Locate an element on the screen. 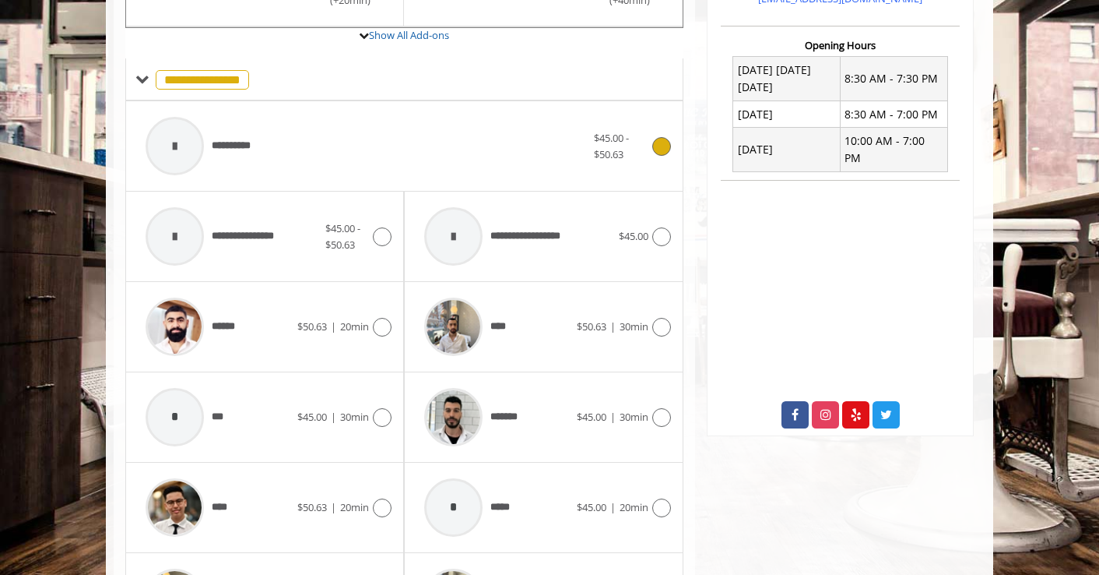  a: Show All Add-ons is located at coordinates (409, 35).